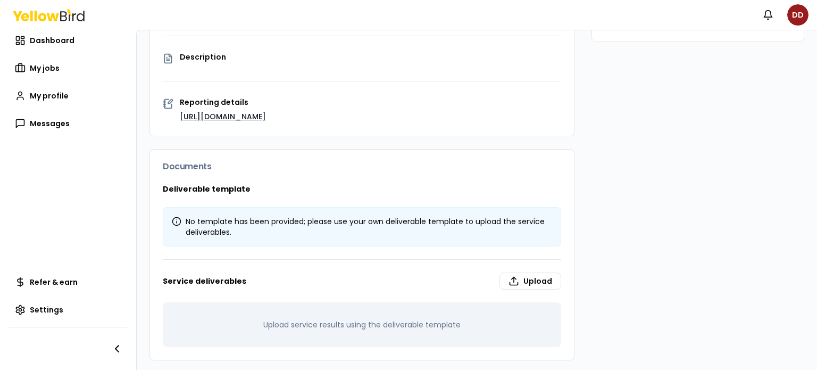  What do you see at coordinates (45, 68) in the screenshot?
I see `span: My jobs` at bounding box center [45, 68].